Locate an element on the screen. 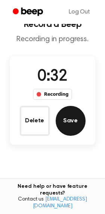 The image size is (105, 214). a: Log Out is located at coordinates (79, 12).